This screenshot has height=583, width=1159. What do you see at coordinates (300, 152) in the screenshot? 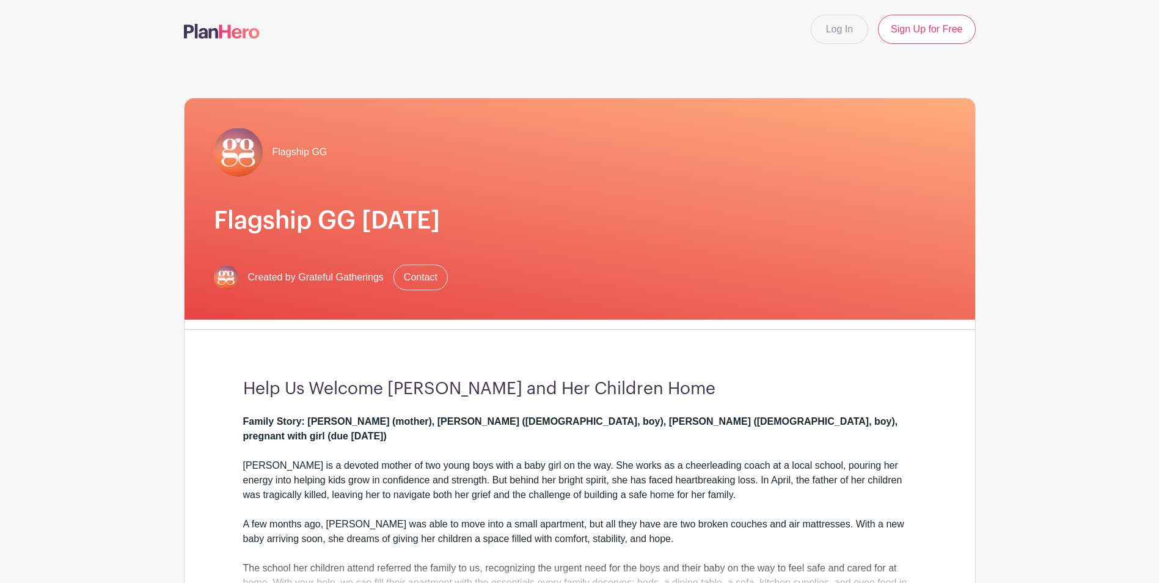
I see `span: Flagship GG` at bounding box center [300, 152].